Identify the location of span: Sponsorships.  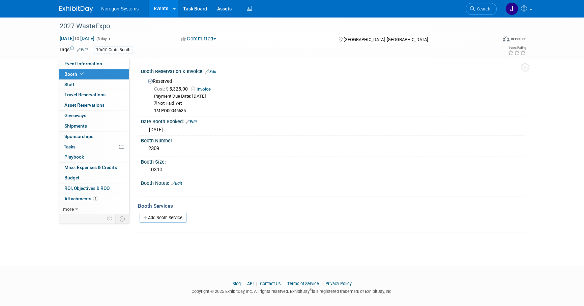
(79, 136).